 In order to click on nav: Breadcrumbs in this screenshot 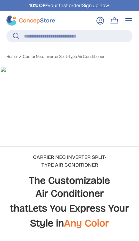, I will do `click(70, 57)`.